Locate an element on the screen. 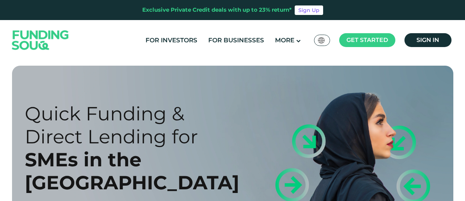 The height and width of the screenshot is (201, 465). div: Exclusive Private Credit deals with up to 23% return* is located at coordinates (217, 10).